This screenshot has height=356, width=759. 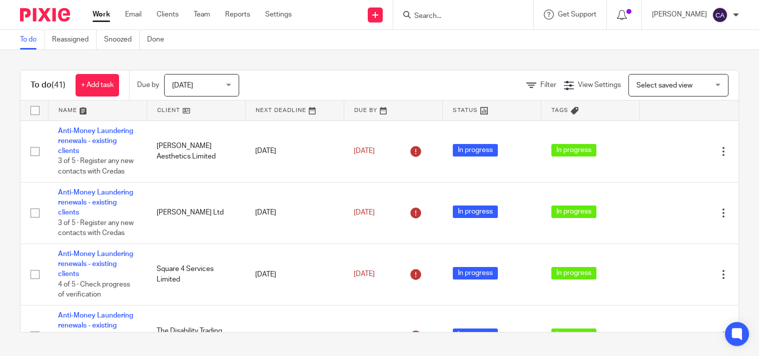 I want to click on p: Due by, so click(x=148, y=85).